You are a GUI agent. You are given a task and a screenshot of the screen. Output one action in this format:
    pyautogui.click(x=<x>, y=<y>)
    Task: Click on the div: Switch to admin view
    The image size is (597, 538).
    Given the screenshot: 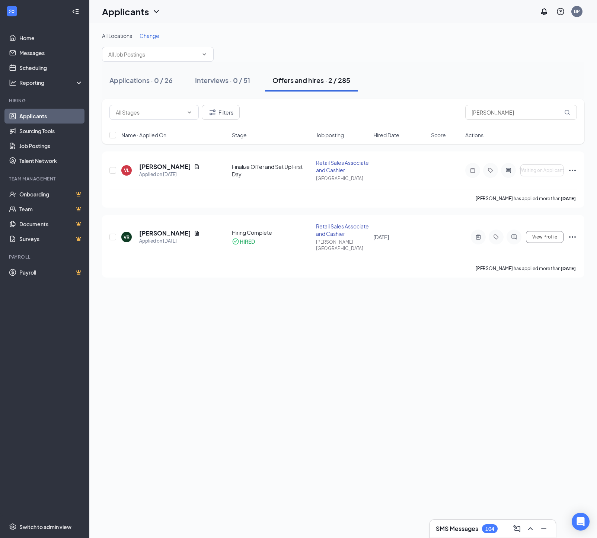 What is the action you would take?
    pyautogui.click(x=45, y=527)
    